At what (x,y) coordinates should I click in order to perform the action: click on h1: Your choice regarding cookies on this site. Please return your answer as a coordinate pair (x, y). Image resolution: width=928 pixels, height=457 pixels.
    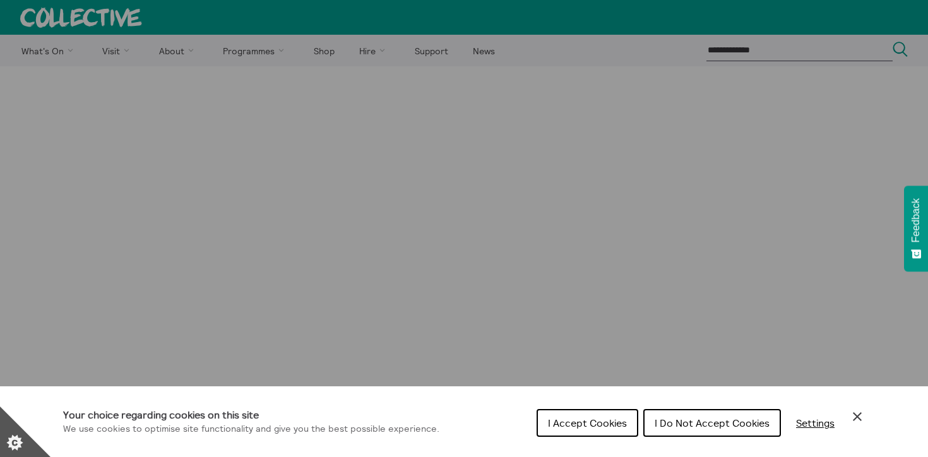
    Looking at the image, I should click on (251, 415).